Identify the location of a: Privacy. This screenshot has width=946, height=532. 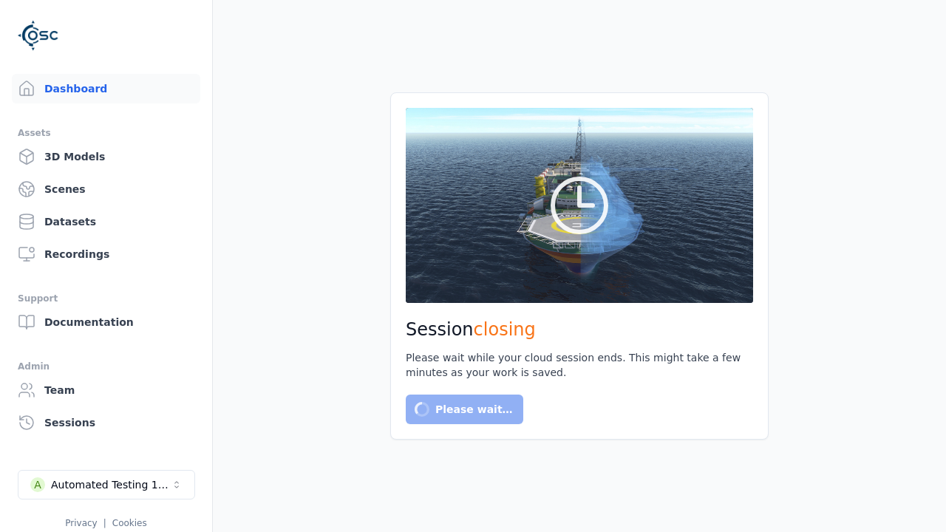
(81, 523).